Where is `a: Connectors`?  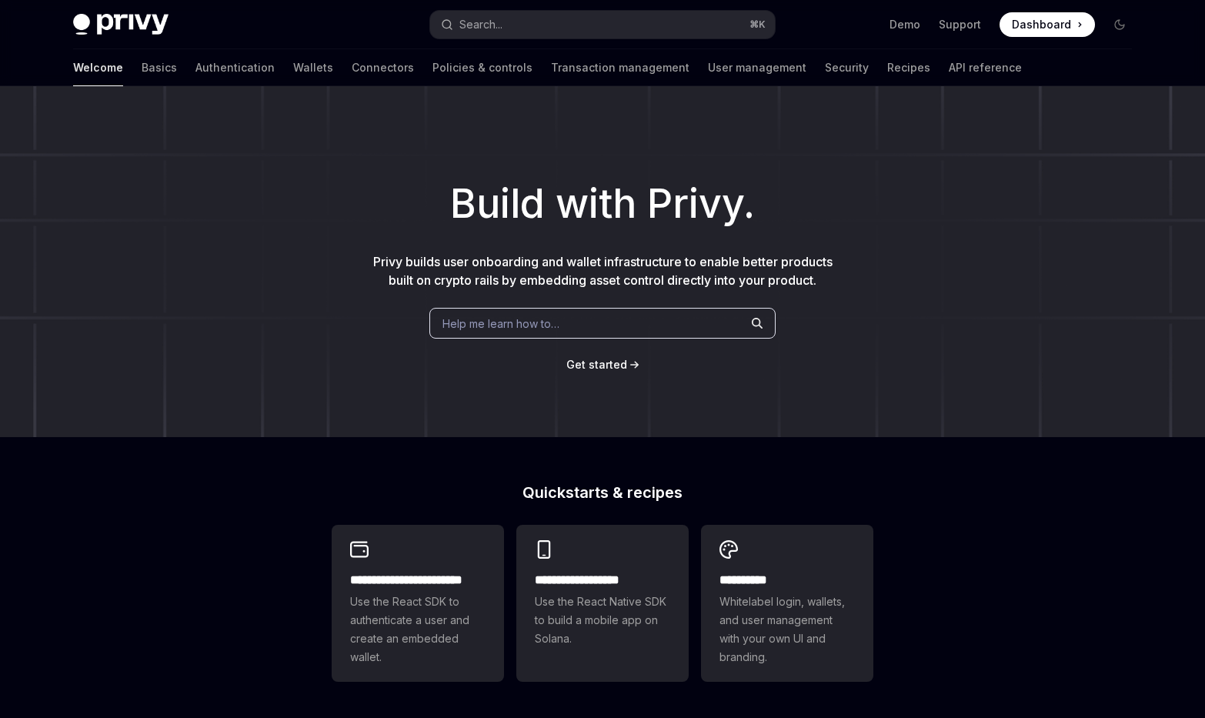 a: Connectors is located at coordinates (382, 68).